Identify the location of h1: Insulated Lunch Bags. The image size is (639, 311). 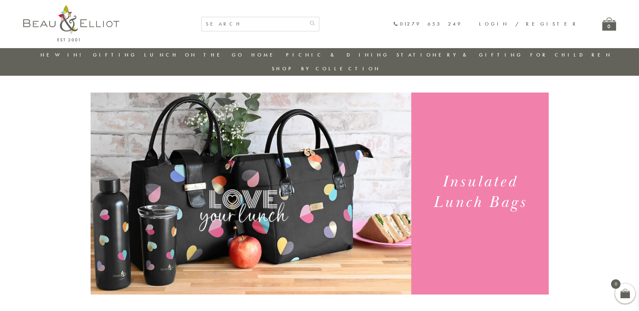
(480, 192).